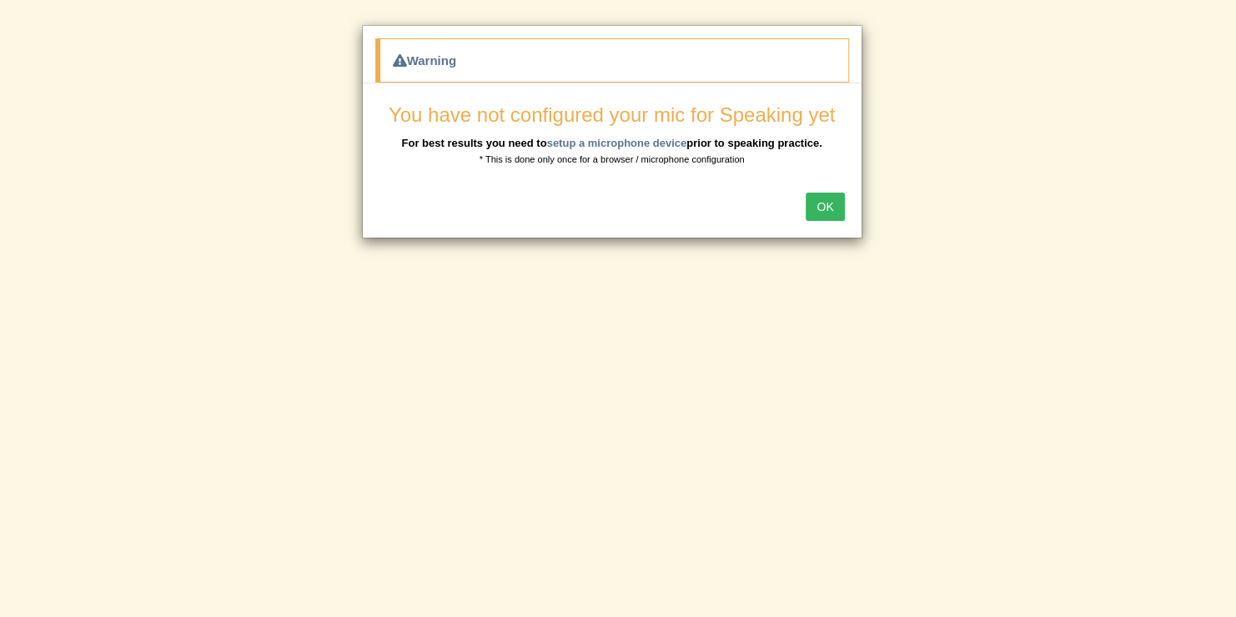 The height and width of the screenshot is (617, 1236). What do you see at coordinates (611, 143) in the screenshot?
I see `b: For best results you need to prior to speaking practice.` at bounding box center [611, 143].